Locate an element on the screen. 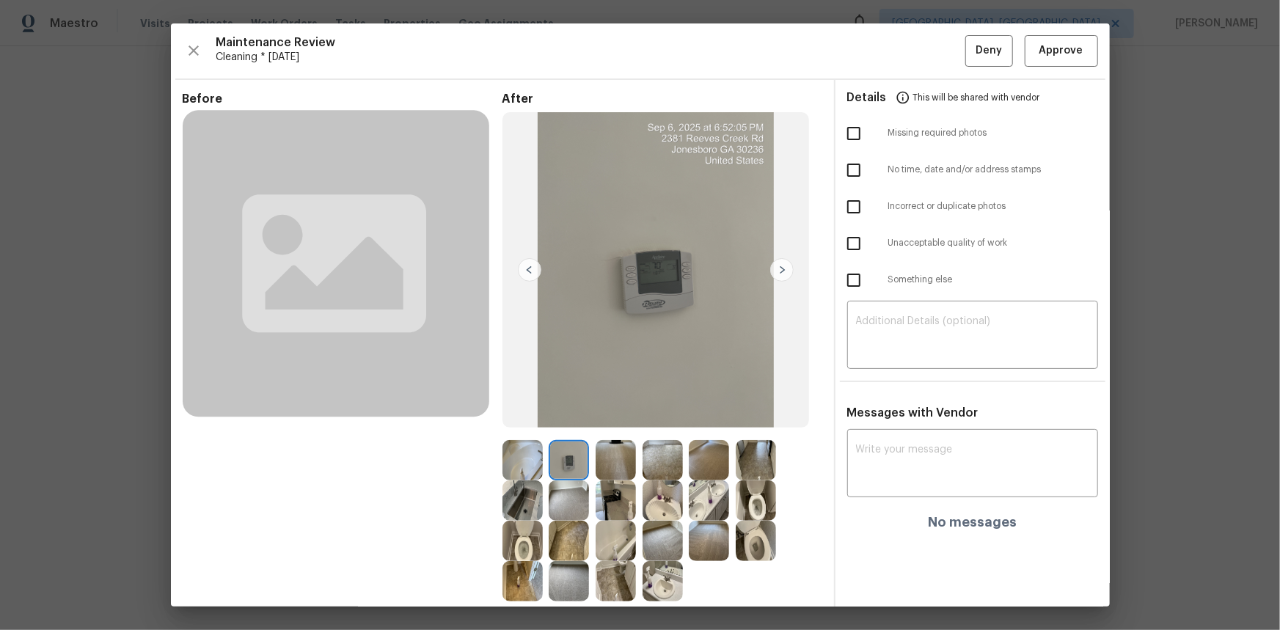 Image resolution: width=1280 pixels, height=630 pixels. div: No time, date and/or address stamps is located at coordinates (972, 170).